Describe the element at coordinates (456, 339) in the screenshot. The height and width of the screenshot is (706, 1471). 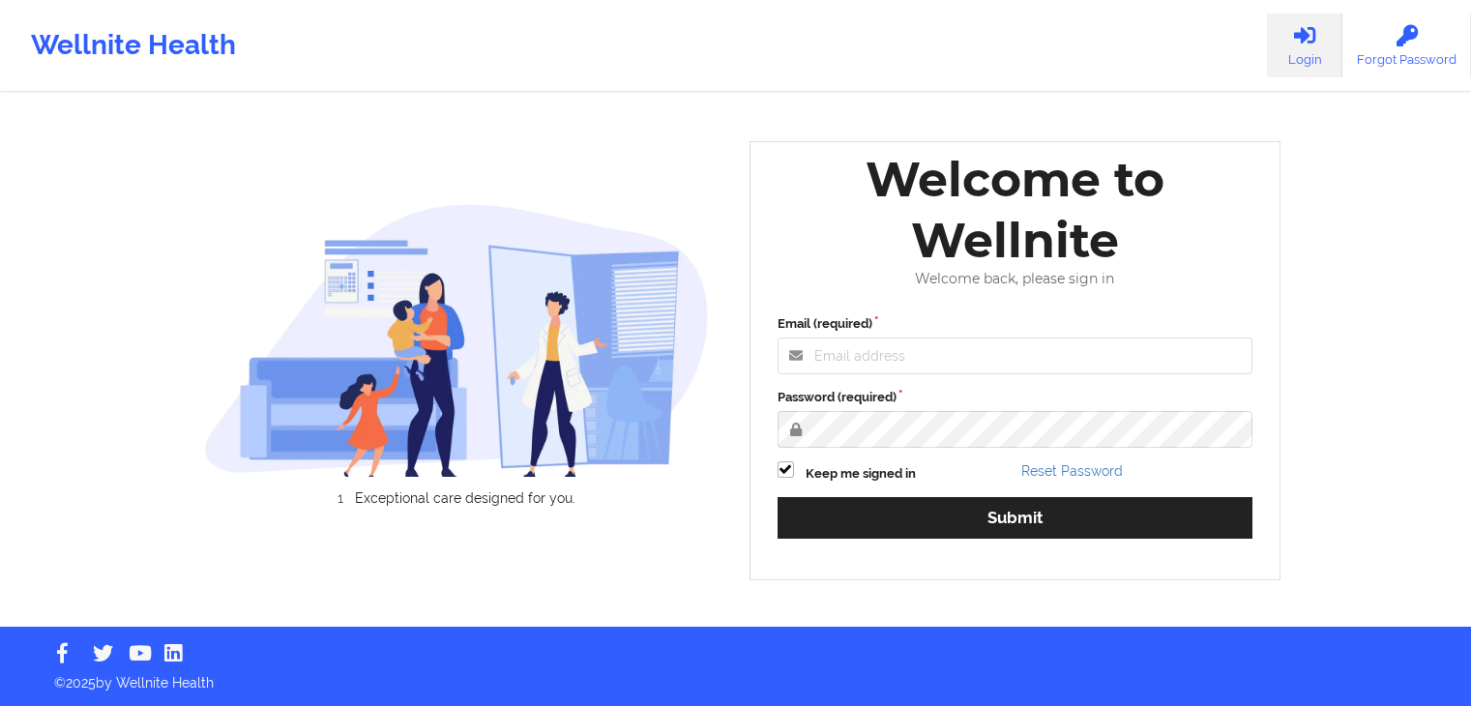
I see `img: wellnite-auth-hero_200.c722682e.png` at that location.